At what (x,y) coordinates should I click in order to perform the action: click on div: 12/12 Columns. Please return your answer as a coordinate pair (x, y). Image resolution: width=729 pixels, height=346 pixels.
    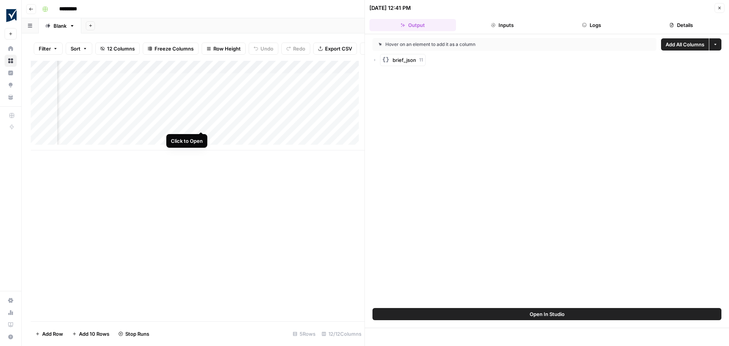
    Looking at the image, I should click on (341, 334).